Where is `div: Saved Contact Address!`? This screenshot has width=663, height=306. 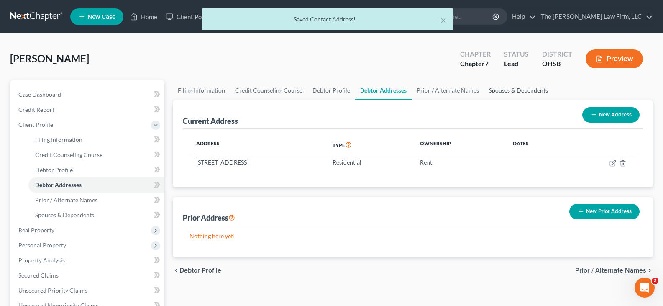
div: Saved Contact Address! is located at coordinates (327, 19).